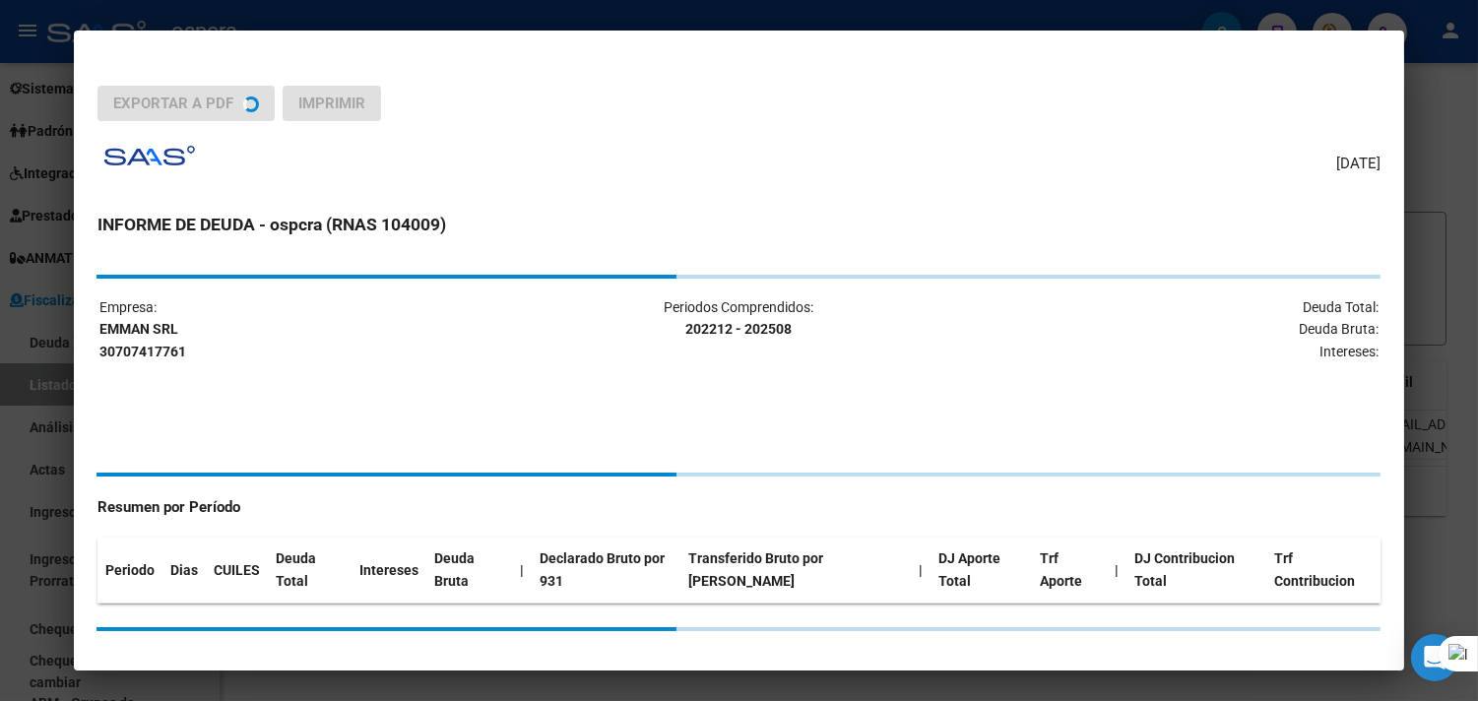 Image resolution: width=1478 pixels, height=701 pixels. Describe the element at coordinates (469, 570) in the screenshot. I see `th: Deuda Bruta` at that location.